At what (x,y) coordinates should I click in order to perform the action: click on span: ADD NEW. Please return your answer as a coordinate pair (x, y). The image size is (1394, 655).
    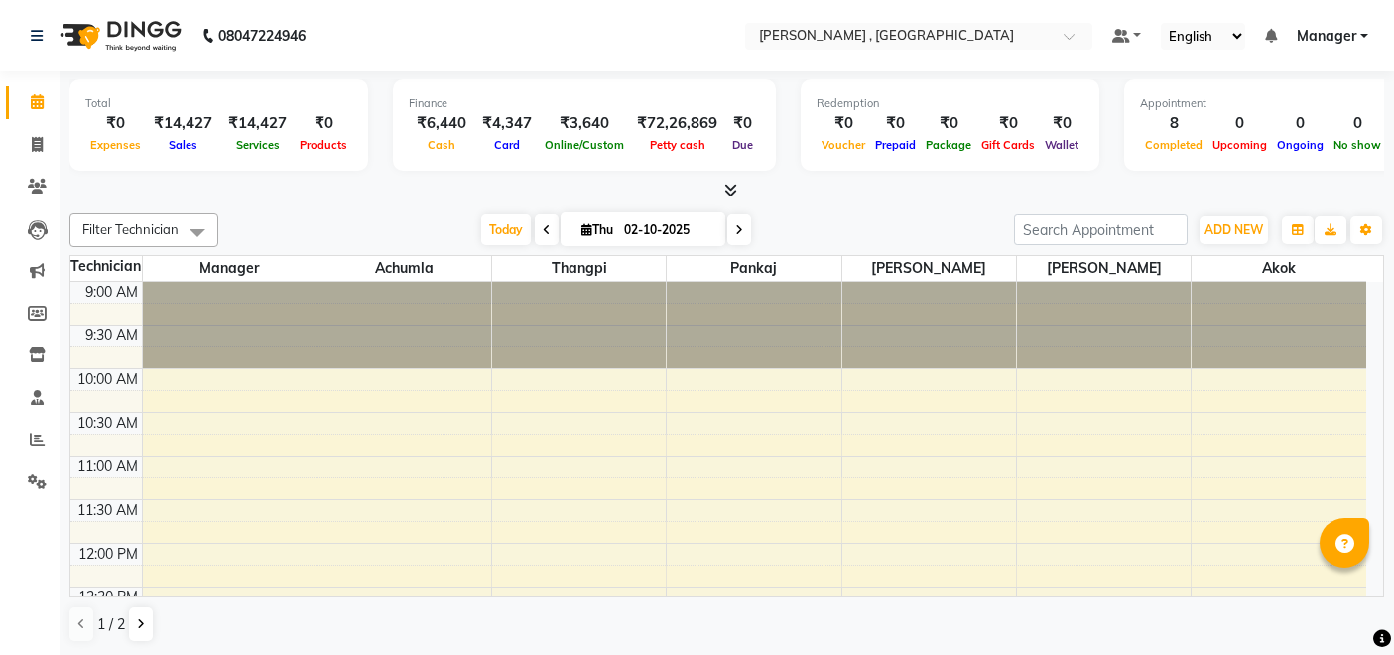
    Looking at the image, I should click on (1234, 229).